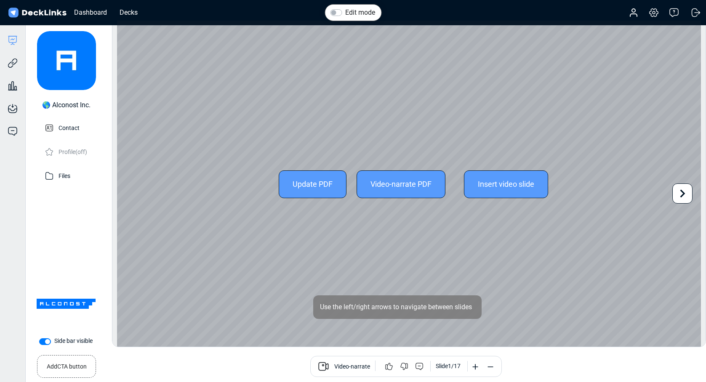 The image size is (706, 382). Describe the element at coordinates (506, 184) in the screenshot. I see `div: Insert video slide` at that location.